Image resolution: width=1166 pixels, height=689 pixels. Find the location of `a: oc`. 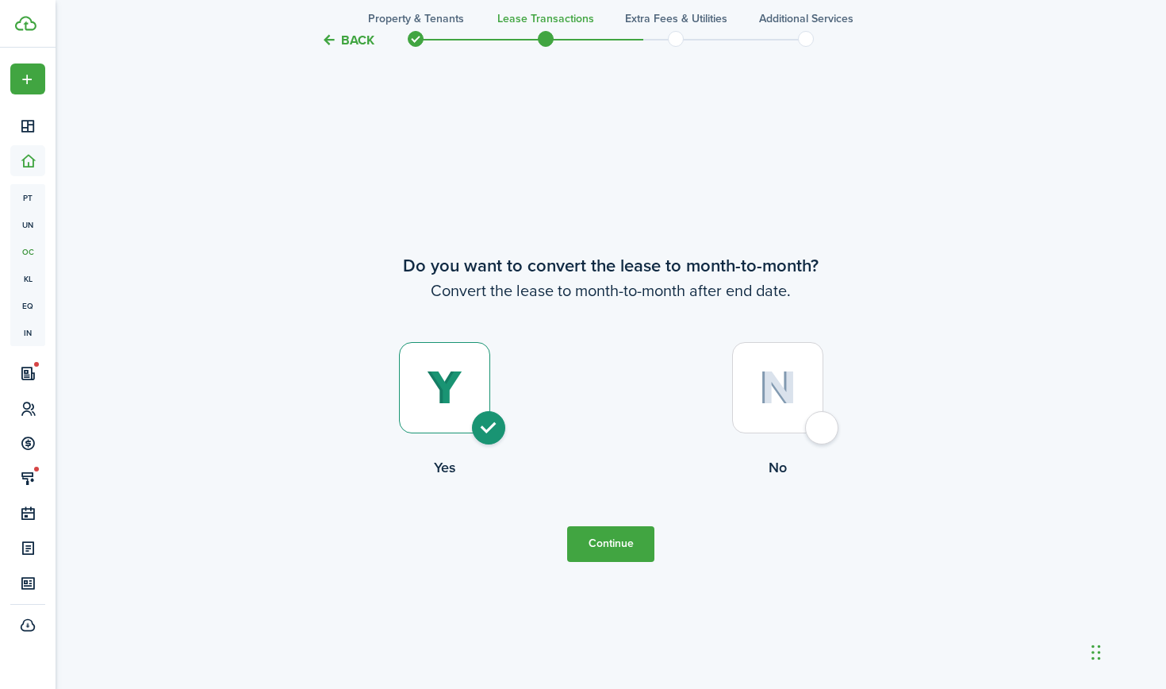

a: oc is located at coordinates (28, 252).